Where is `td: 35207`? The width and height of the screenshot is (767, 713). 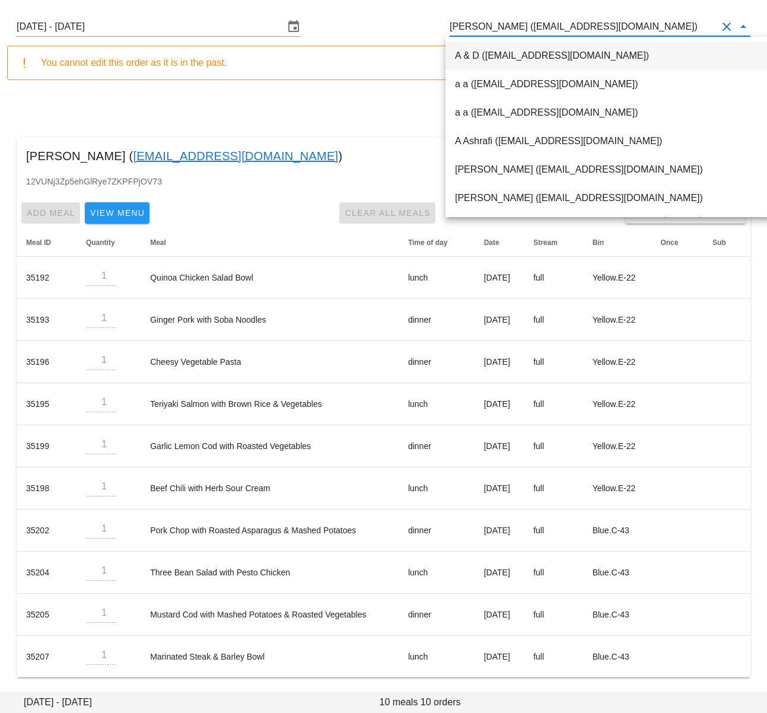
td: 35207 is located at coordinates (46, 657).